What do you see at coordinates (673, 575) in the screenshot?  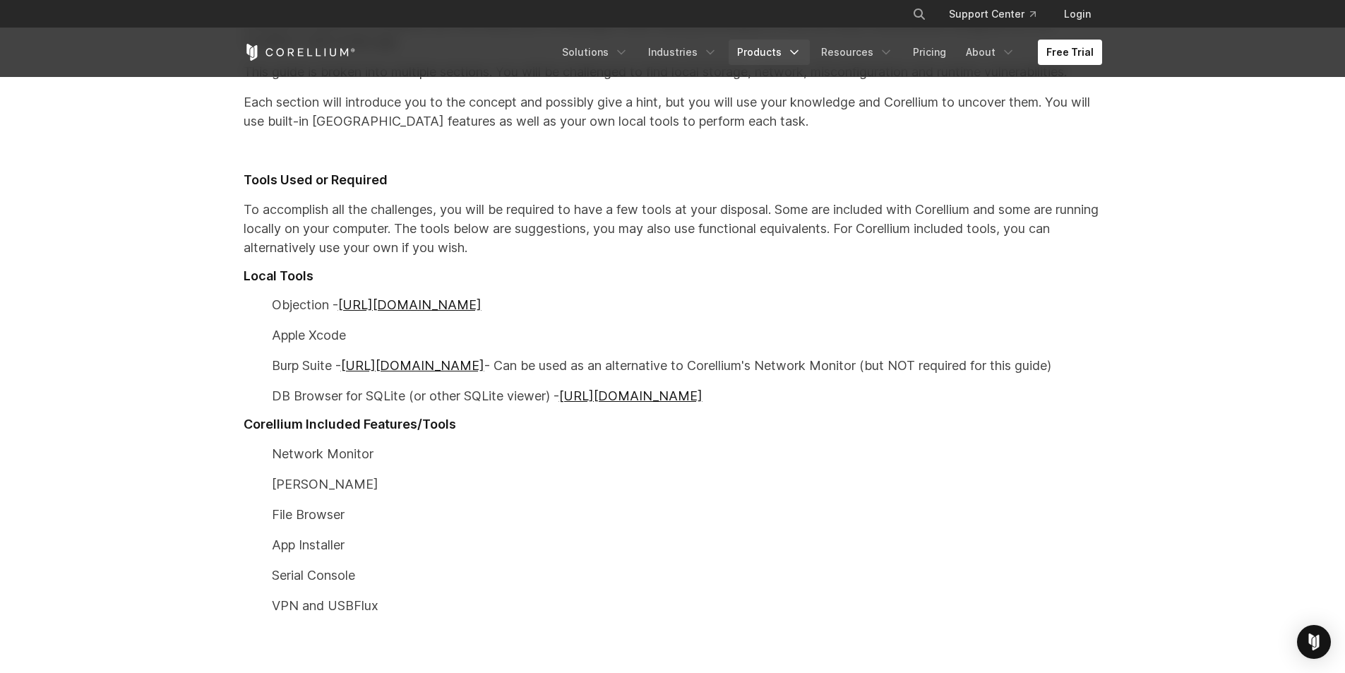 I see `p: Serial Console` at bounding box center [673, 575].